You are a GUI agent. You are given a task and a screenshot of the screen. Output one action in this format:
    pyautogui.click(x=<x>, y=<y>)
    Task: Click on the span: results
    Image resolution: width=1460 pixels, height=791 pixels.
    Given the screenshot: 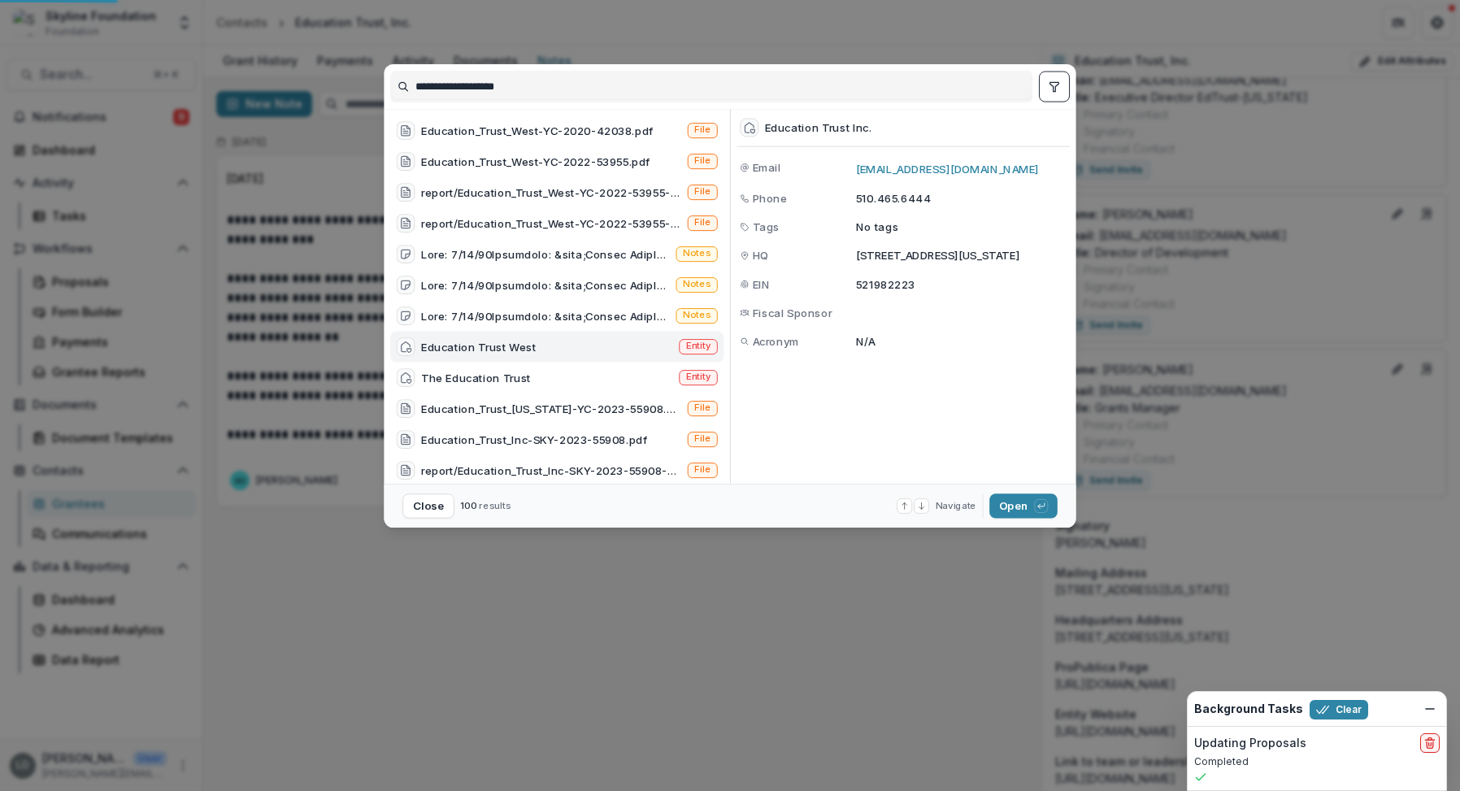 What is the action you would take?
    pyautogui.click(x=494, y=506)
    